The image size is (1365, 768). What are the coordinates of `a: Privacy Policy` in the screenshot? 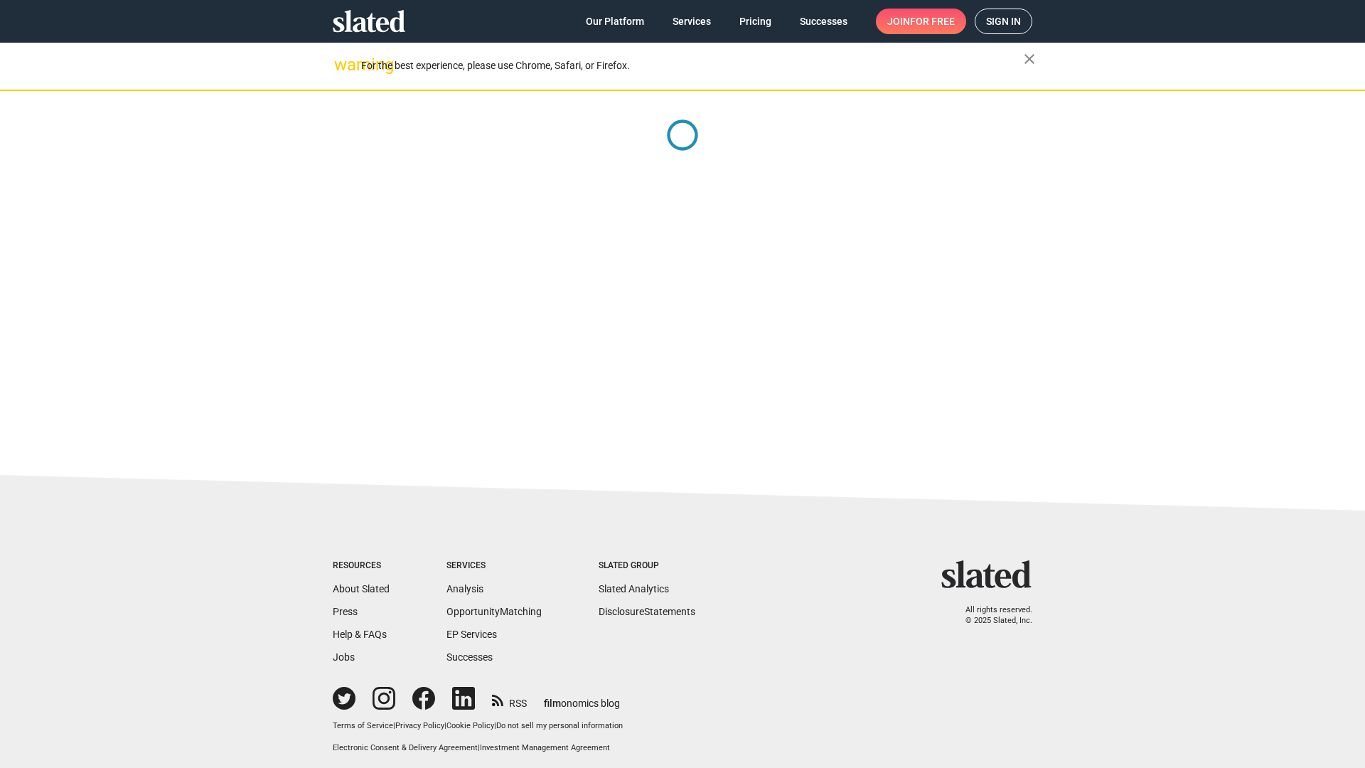 It's located at (419, 725).